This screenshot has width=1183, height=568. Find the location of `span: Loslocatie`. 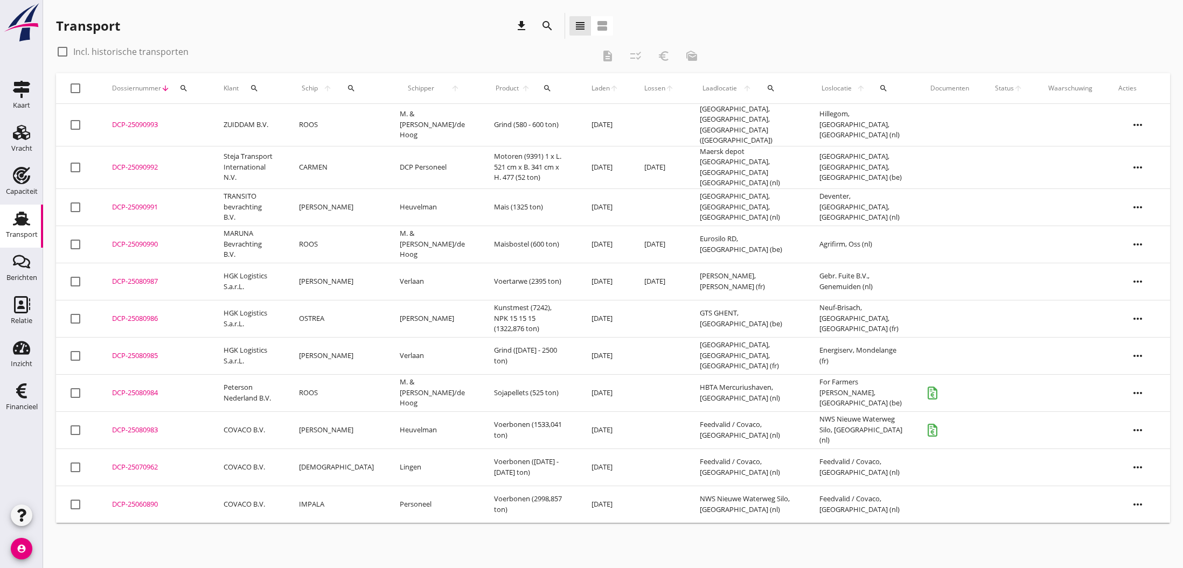

span: Loslocatie is located at coordinates (836, 88).